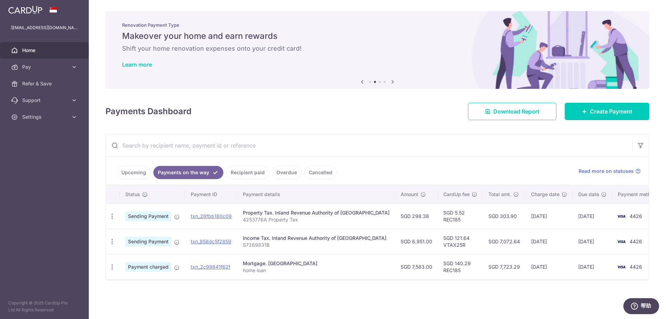  I want to click on span: Refer & Save, so click(45, 84).